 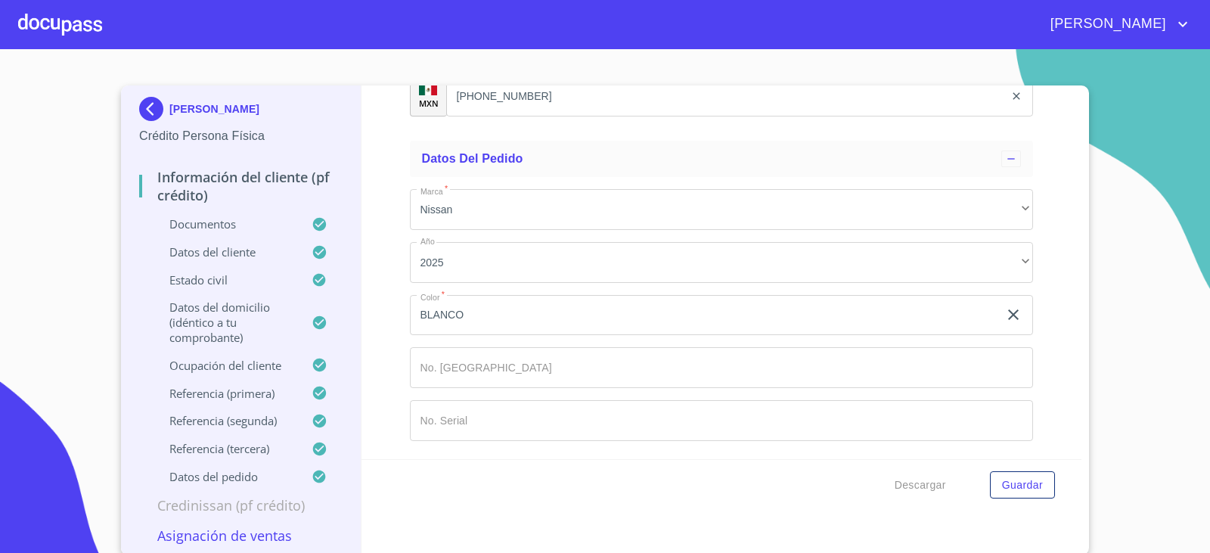 I want to click on span: Datos del pedido, so click(x=473, y=158).